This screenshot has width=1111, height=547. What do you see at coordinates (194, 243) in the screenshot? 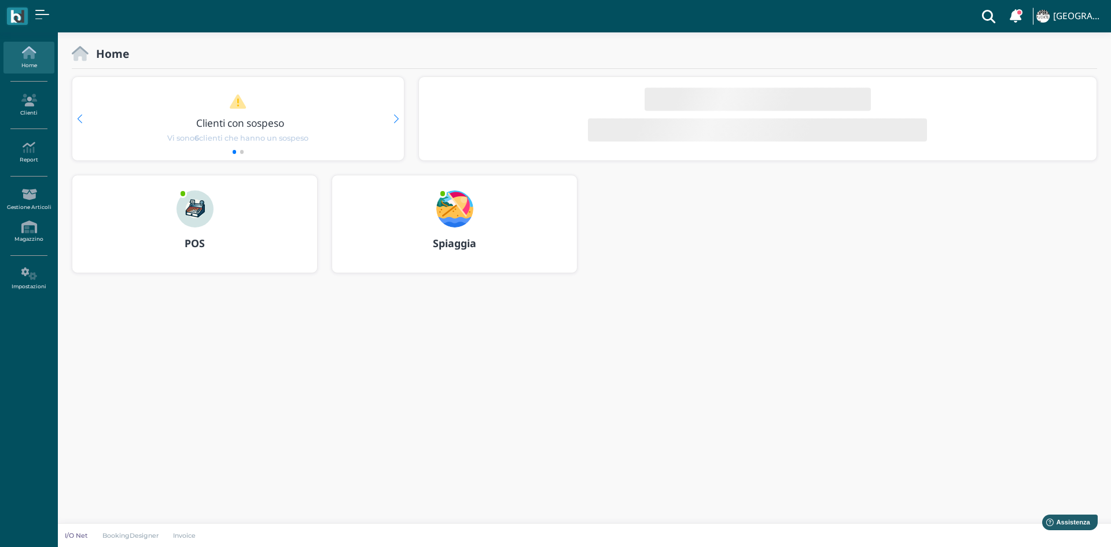
I see `b: POS` at bounding box center [194, 243].